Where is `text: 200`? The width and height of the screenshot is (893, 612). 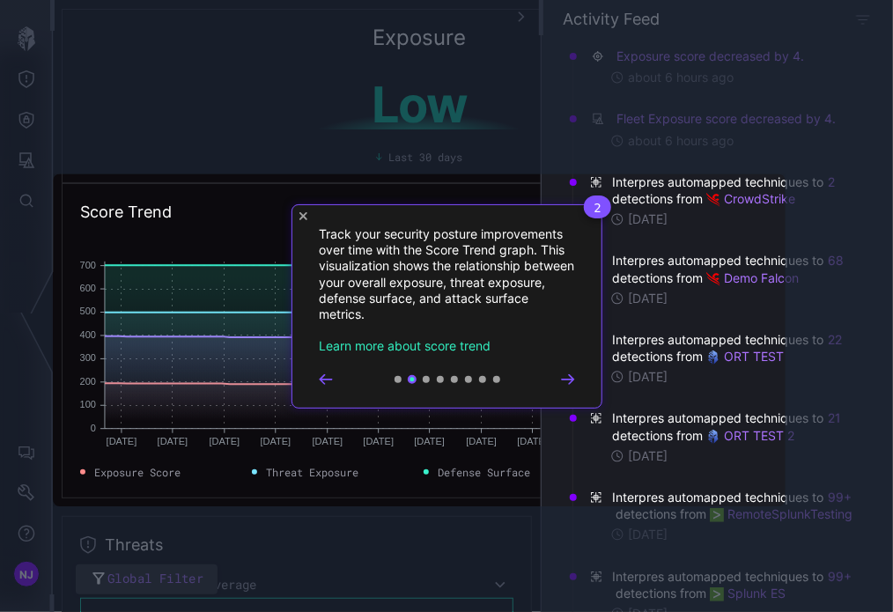 text: 200 is located at coordinates (88, 381).